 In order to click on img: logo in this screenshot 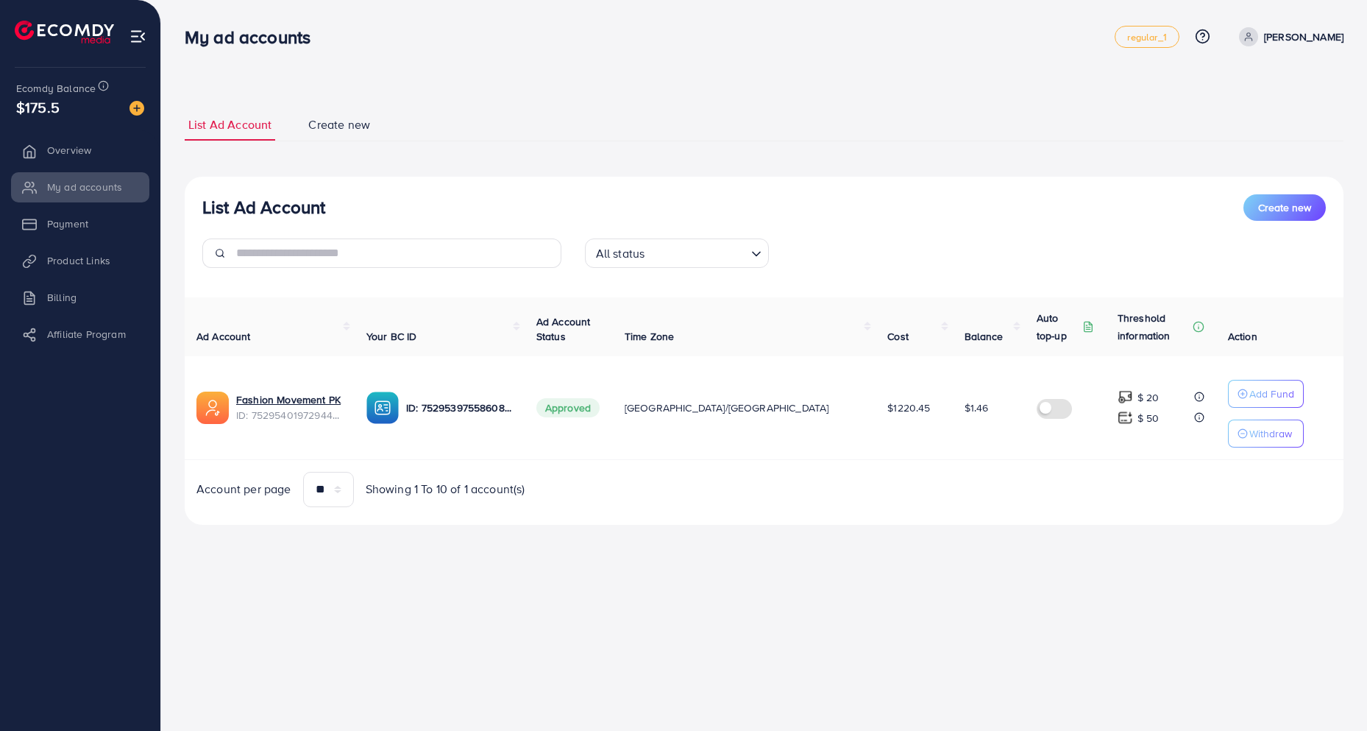, I will do `click(64, 32)`.